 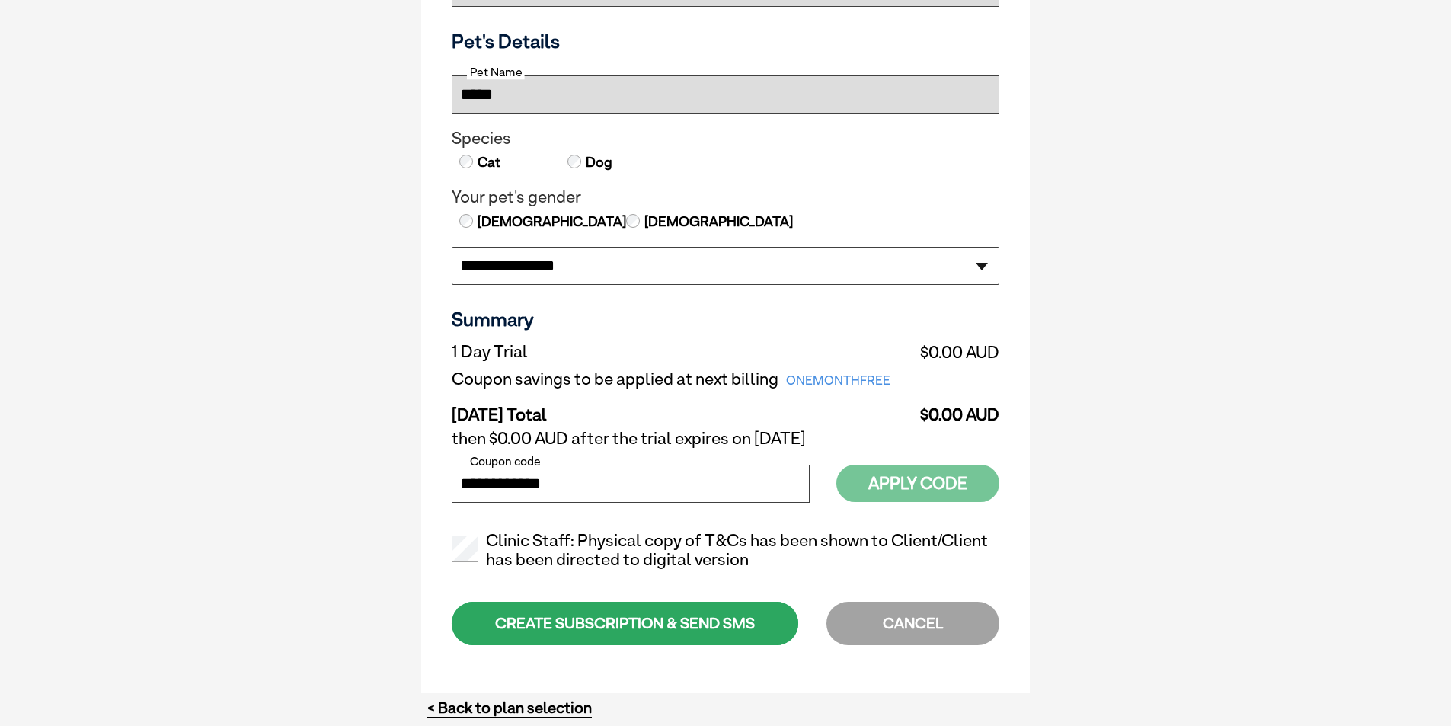 What do you see at coordinates (725, 139) in the screenshot?
I see `legend: Species` at bounding box center [725, 139].